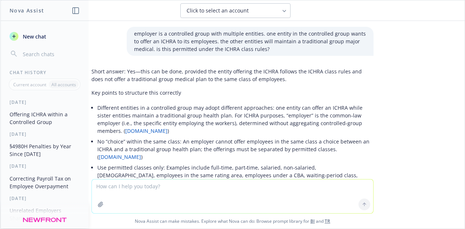 The image size is (465, 229). I want to click on h1: Nova Assist, so click(27, 10).